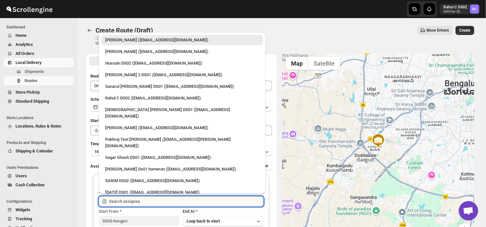 This screenshot has width=486, height=227. What do you see at coordinates (465, 30) in the screenshot?
I see `button: Create` at bounding box center [465, 30].